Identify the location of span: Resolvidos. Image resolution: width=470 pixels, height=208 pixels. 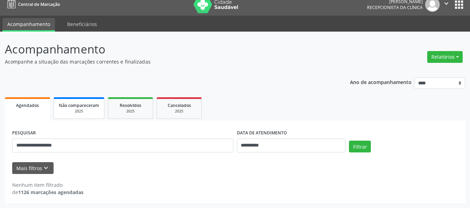
(130, 105).